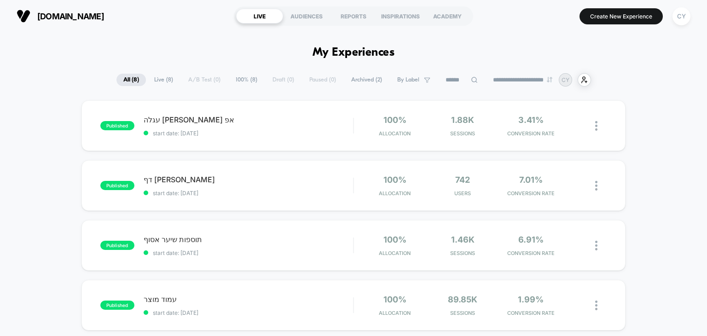 Image resolution: width=707 pixels, height=336 pixels. What do you see at coordinates (463, 239) in the screenshot?
I see `span: 1.46k` at bounding box center [463, 239].